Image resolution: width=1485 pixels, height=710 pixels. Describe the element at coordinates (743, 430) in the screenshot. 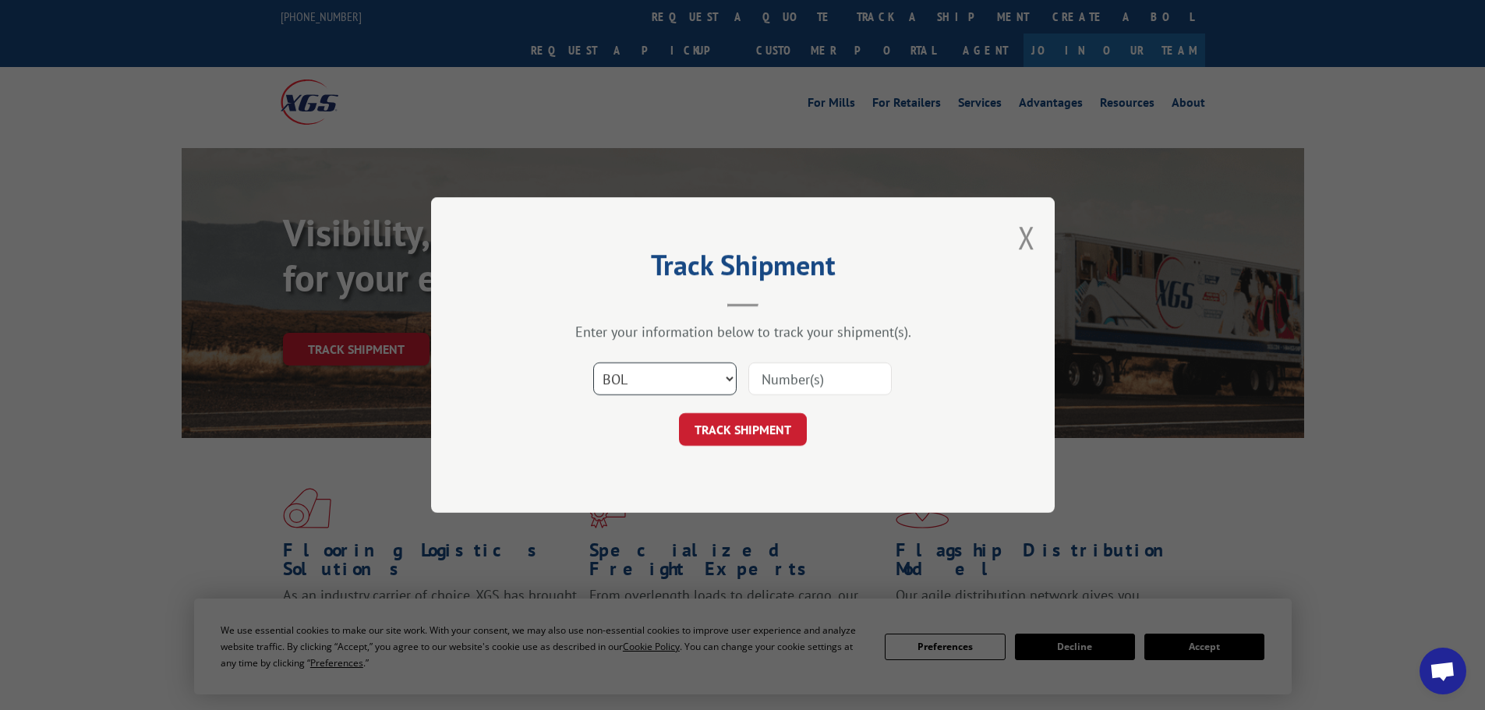

I see `button: TRACK SHIPMENT` at that location.